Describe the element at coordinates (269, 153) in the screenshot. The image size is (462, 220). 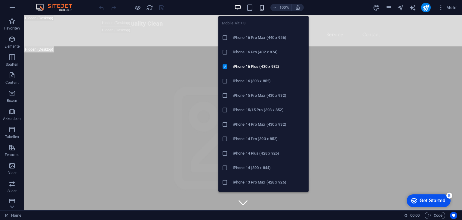
I see `h6: iPhone 14 Plus (428 x 926)` at that location.